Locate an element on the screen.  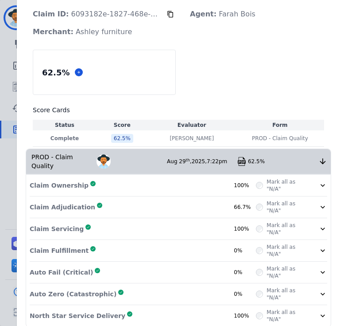
span: 7:22pm is located at coordinates (217, 161).